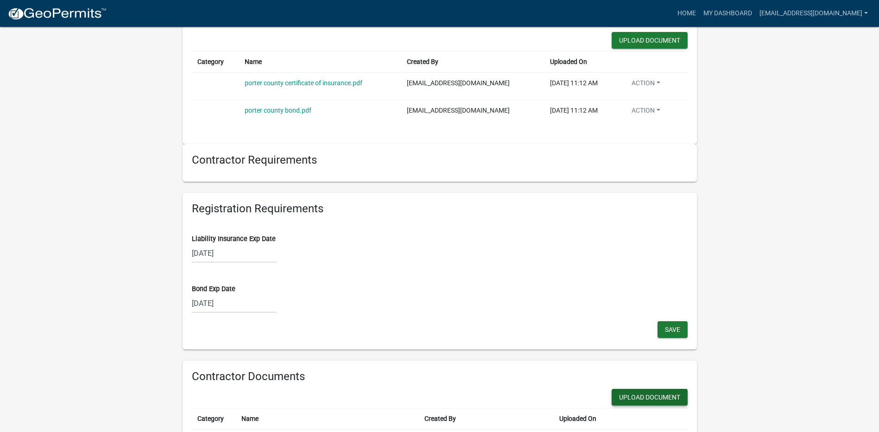 The width and height of the screenshot is (879, 432). What do you see at coordinates (234, 239) in the screenshot?
I see `label: Liability Insurance Exp Date` at bounding box center [234, 239].